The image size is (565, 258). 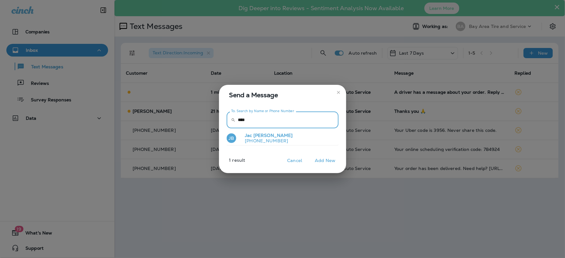 I want to click on label: To: Search by Name or Phone Number, so click(x=262, y=111).